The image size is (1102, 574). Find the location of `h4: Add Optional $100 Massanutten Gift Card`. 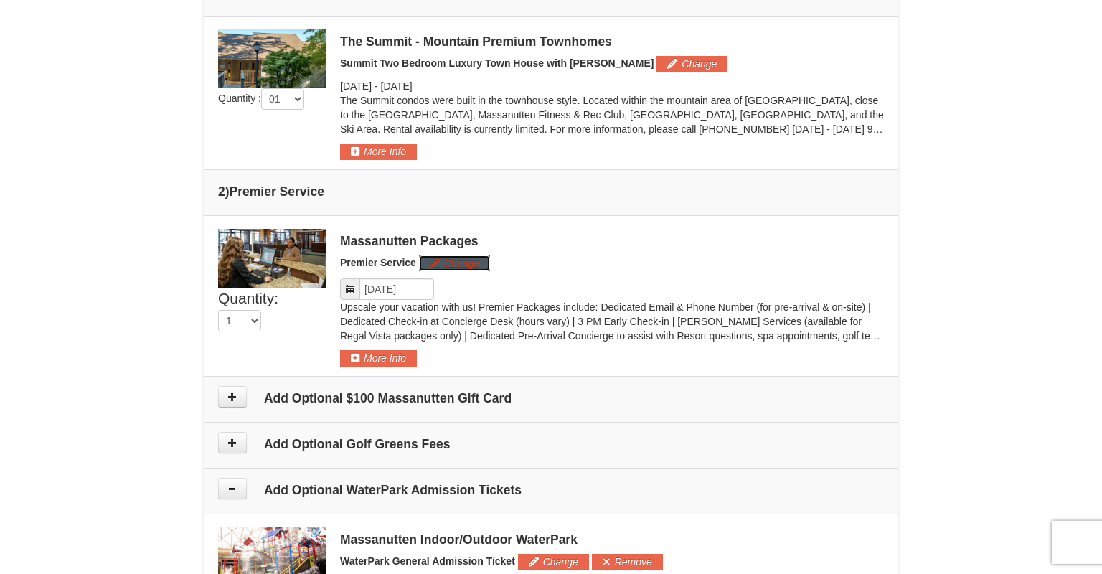

h4: Add Optional $100 Massanutten Gift Card is located at coordinates (551, 398).